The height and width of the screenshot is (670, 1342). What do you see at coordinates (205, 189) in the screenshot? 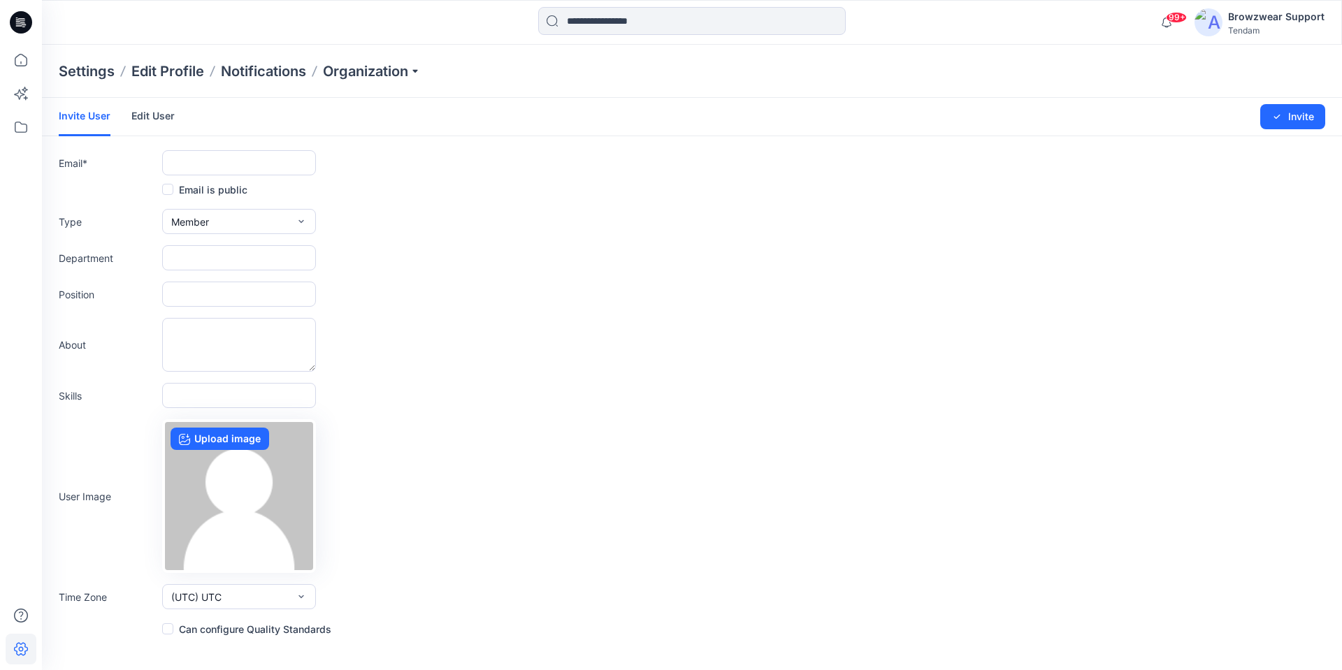
I see `div: Email is public` at bounding box center [205, 189].